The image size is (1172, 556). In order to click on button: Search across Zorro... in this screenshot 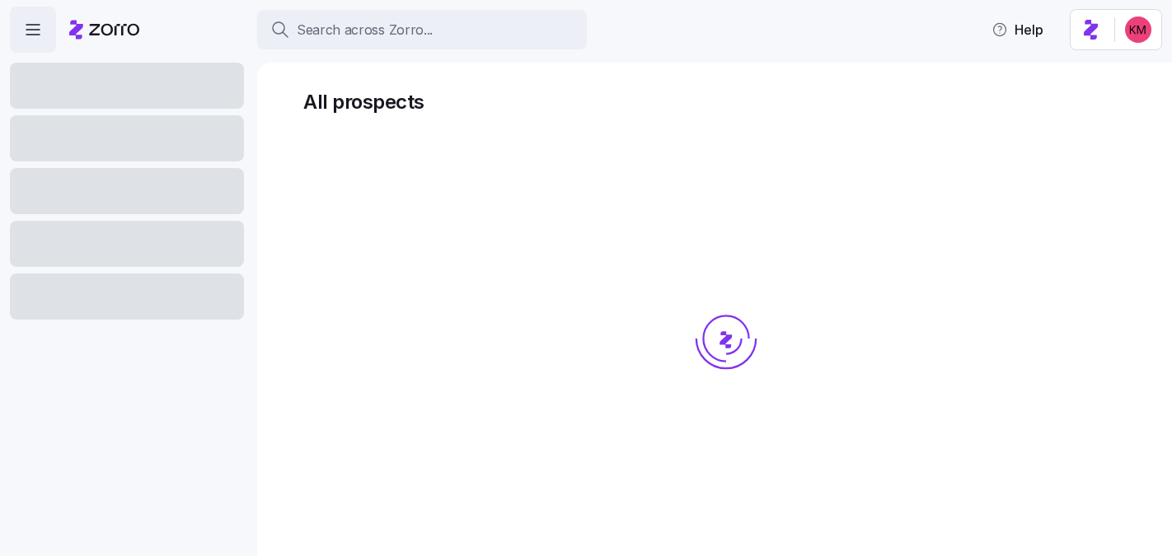, I will do `click(422, 30)`.